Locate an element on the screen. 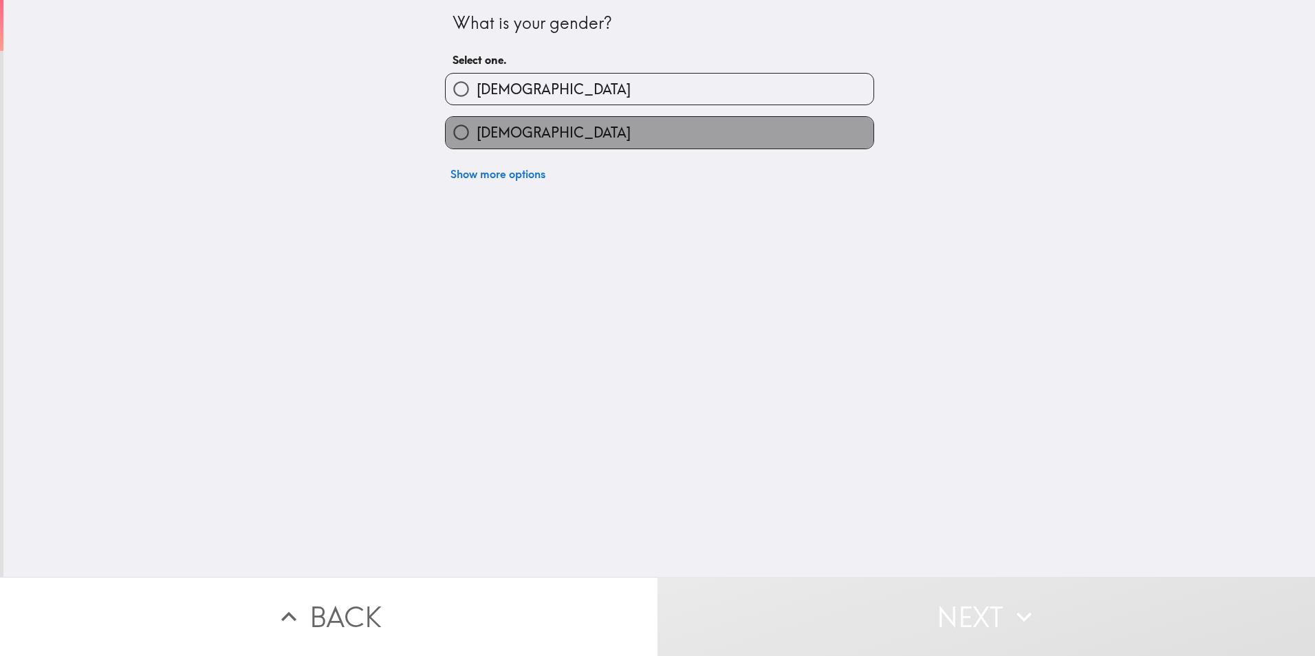 This screenshot has height=656, width=1315. div: What is your gender? is located at coordinates (660, 23).